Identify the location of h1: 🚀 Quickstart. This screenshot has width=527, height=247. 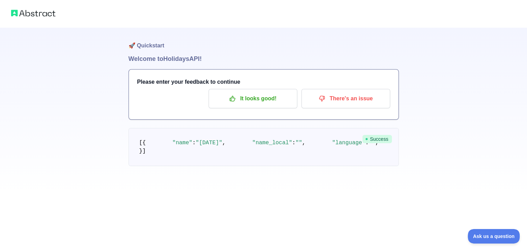
(264, 41).